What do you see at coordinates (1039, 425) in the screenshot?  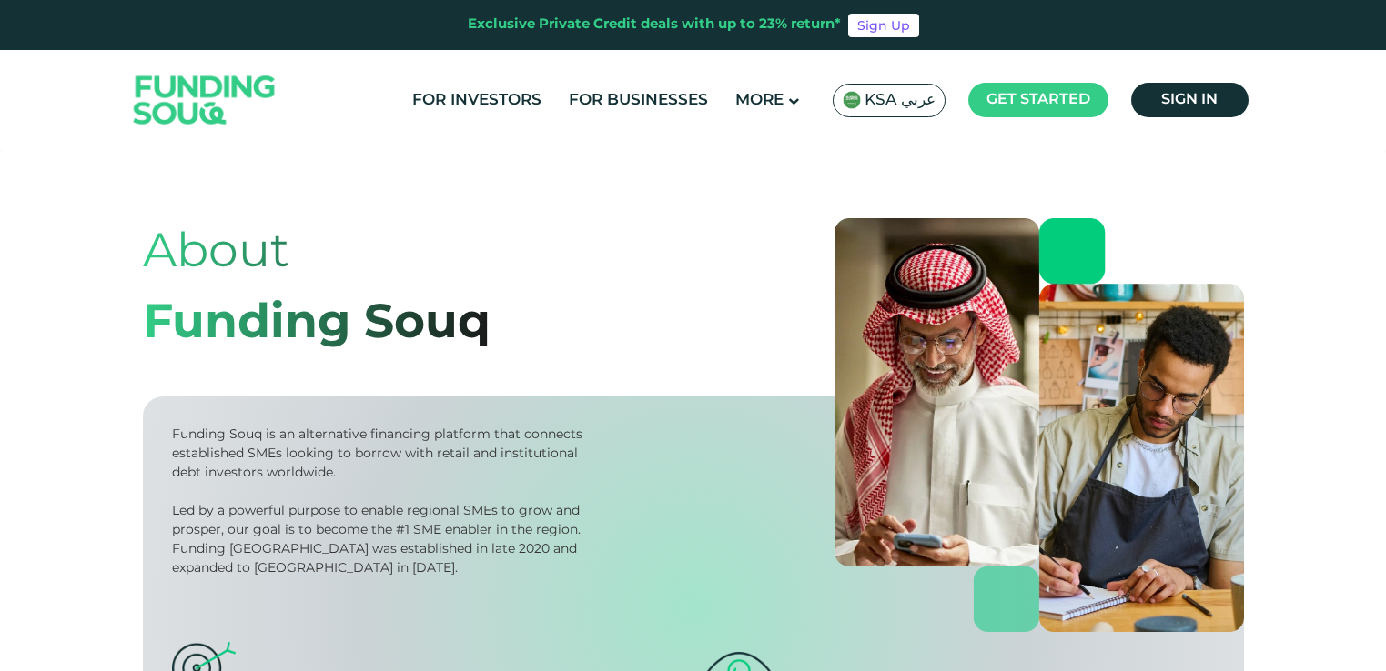 I see `img: about-us-banner` at bounding box center [1039, 425].